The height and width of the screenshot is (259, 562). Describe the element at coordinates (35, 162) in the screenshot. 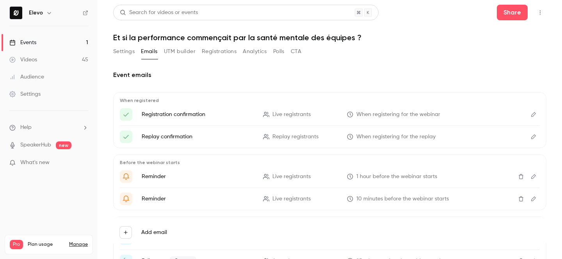

I see `span: What's new` at that location.